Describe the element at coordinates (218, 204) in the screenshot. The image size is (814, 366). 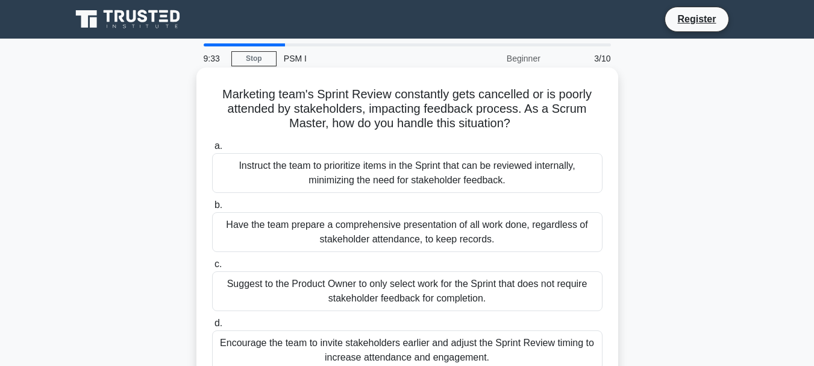
I see `span: b.` at that location.